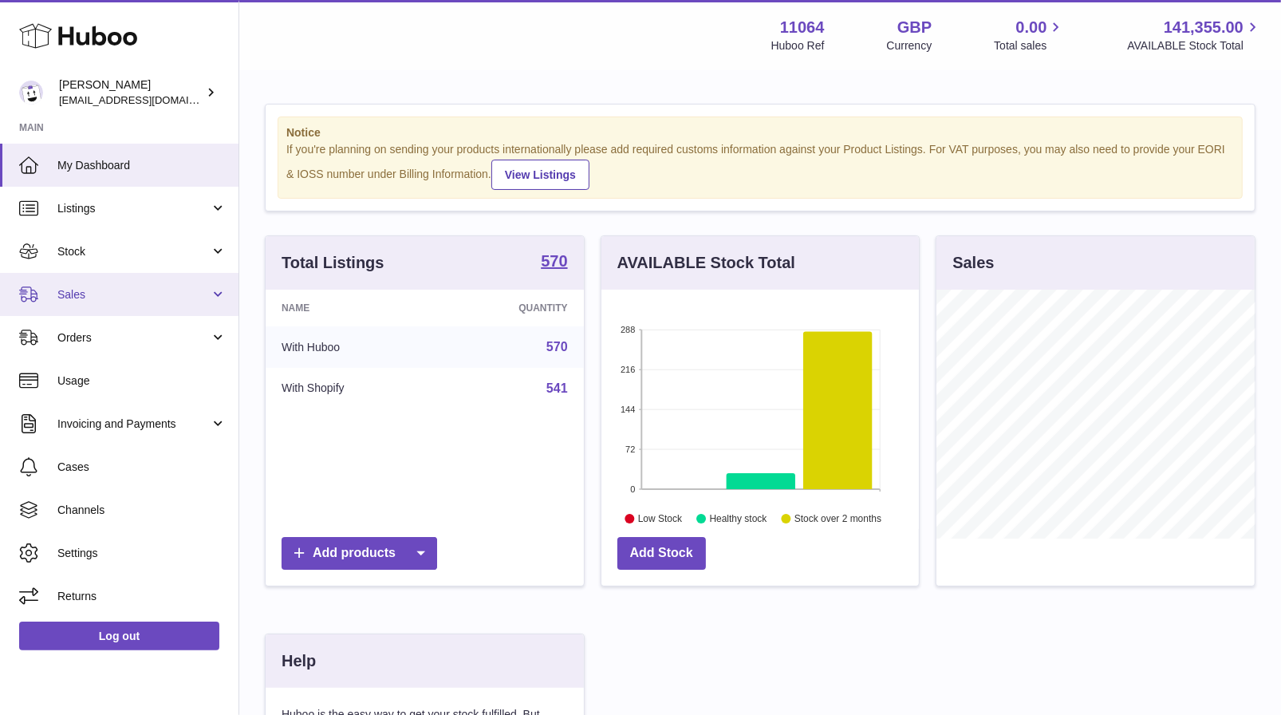 Image resolution: width=1281 pixels, height=715 pixels. I want to click on span: Usage, so click(142, 381).